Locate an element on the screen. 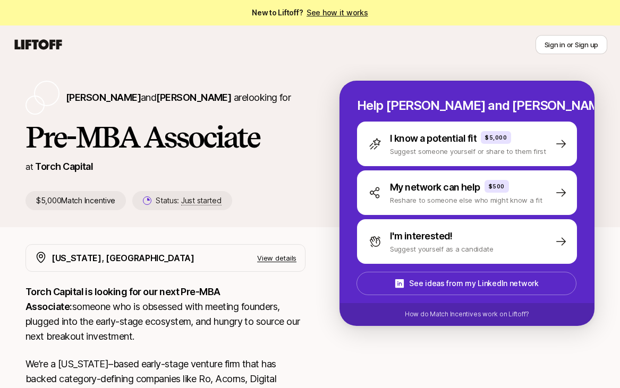 The height and width of the screenshot is (388, 620). p: I know a potential fit is located at coordinates (433, 139).